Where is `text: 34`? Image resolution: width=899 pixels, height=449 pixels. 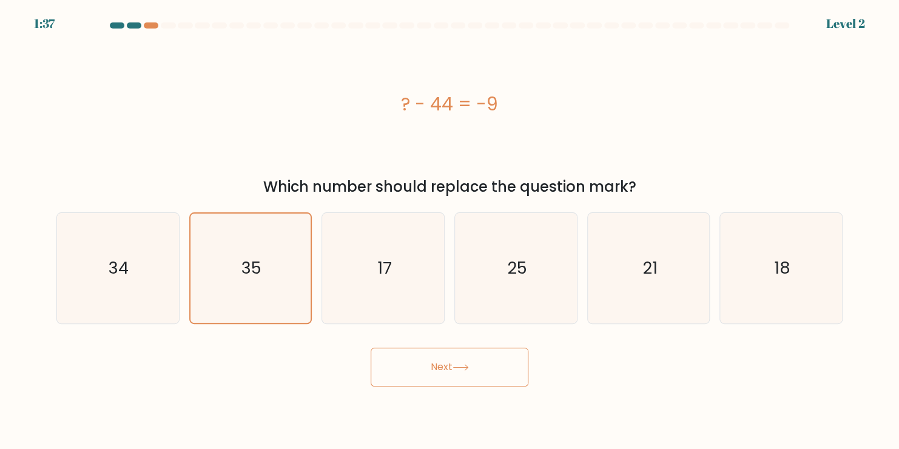 text: 34 is located at coordinates (119, 267).